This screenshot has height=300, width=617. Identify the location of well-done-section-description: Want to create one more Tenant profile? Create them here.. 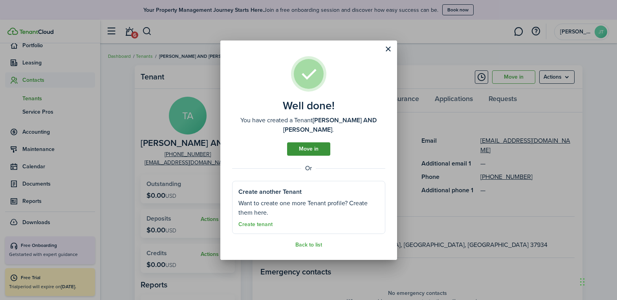
(309, 208).